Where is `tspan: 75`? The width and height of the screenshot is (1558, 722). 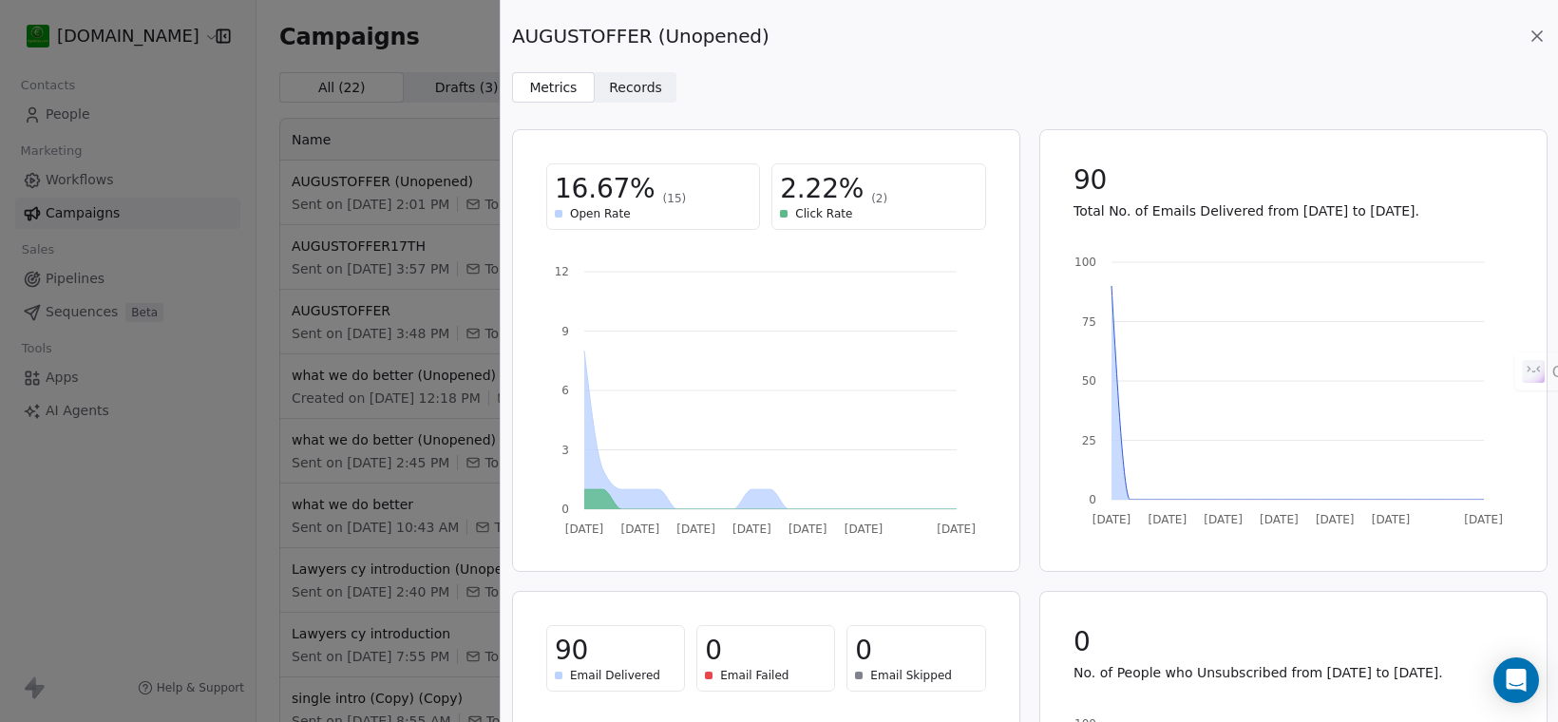
tspan: 75 is located at coordinates (1088, 322).